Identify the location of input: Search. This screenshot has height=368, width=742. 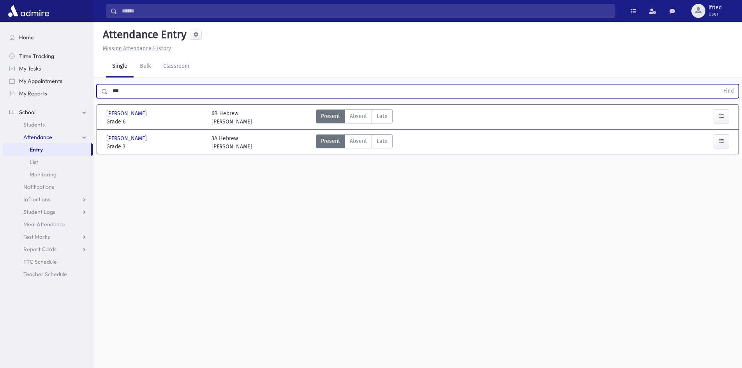
(366, 11).